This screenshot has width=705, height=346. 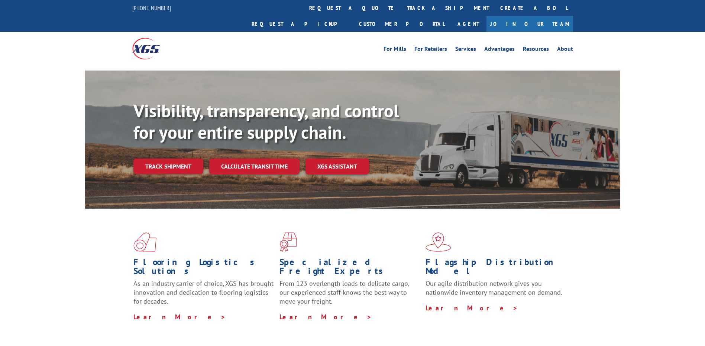 I want to click on a: Resources, so click(x=536, y=50).